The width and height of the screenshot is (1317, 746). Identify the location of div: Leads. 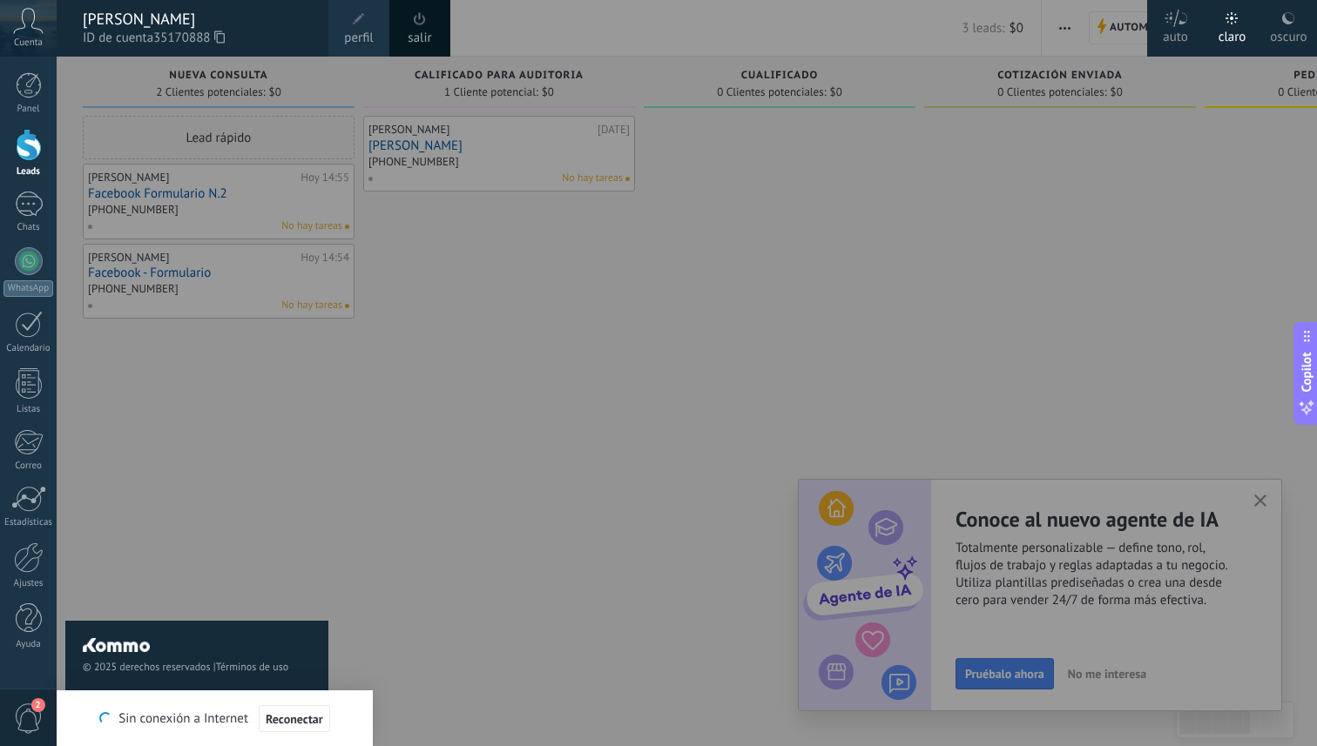
(29, 172).